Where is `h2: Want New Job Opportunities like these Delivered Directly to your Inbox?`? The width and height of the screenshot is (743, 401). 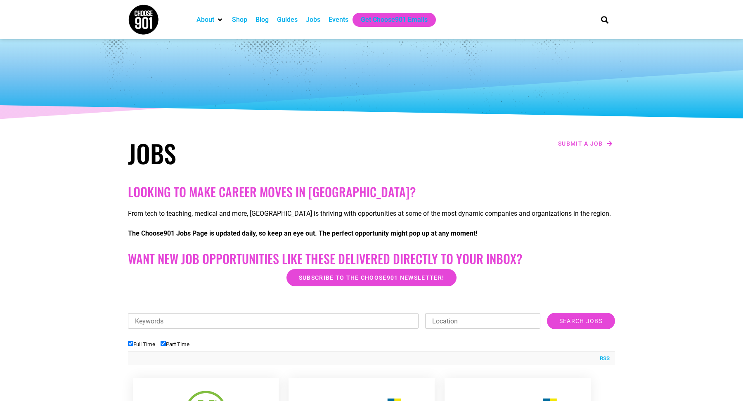 h2: Want New Job Opportunities like these Delivered Directly to your Inbox? is located at coordinates (372, 259).